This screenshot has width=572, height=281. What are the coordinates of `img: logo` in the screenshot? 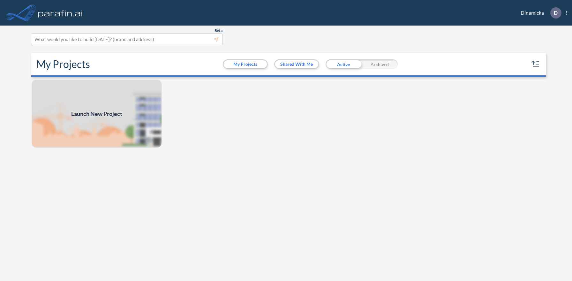 It's located at (60, 13).